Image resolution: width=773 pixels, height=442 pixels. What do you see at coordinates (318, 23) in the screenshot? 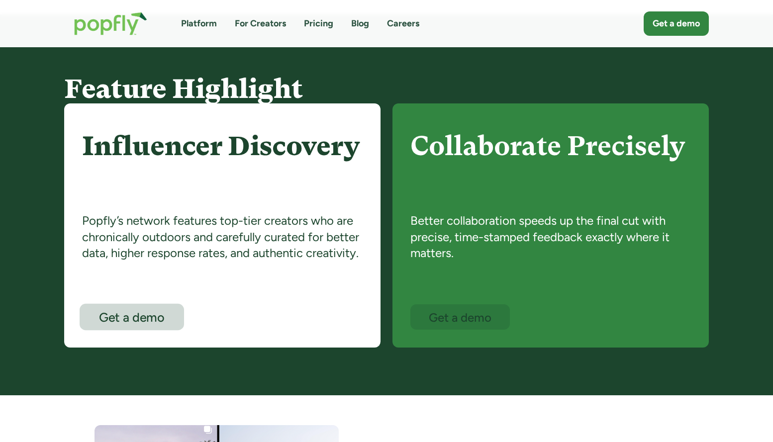
I see `a: Pricing` at bounding box center [318, 23].